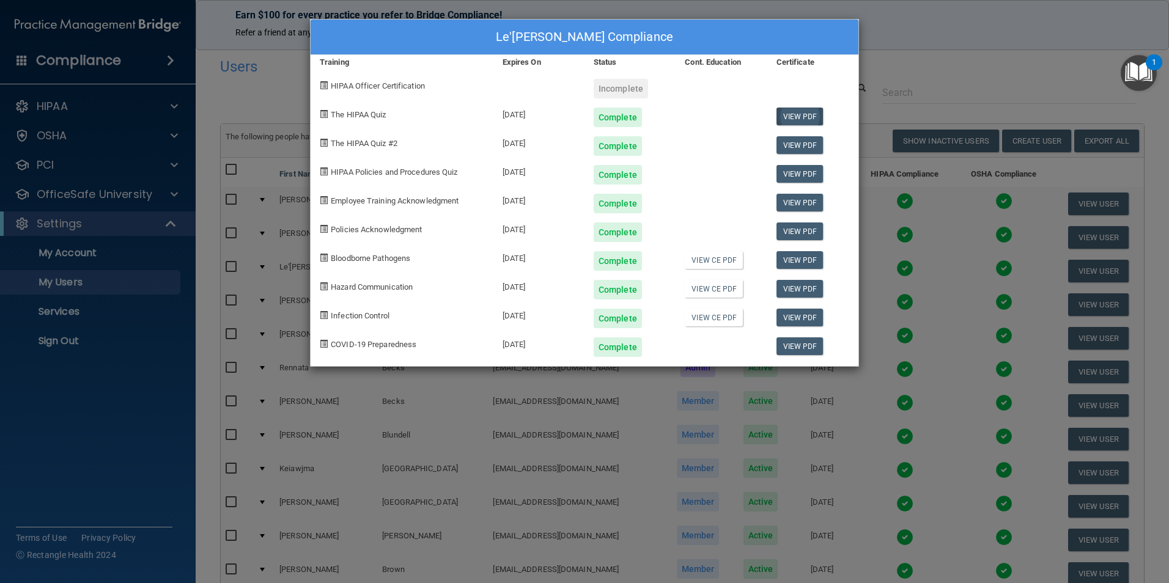 This screenshot has height=583, width=1169. What do you see at coordinates (394, 200) in the screenshot?
I see `span: Employee Training Acknowledgment` at bounding box center [394, 200].